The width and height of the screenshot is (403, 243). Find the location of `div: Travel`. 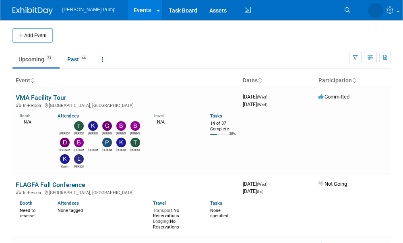

div: Travel is located at coordinates (176, 114).